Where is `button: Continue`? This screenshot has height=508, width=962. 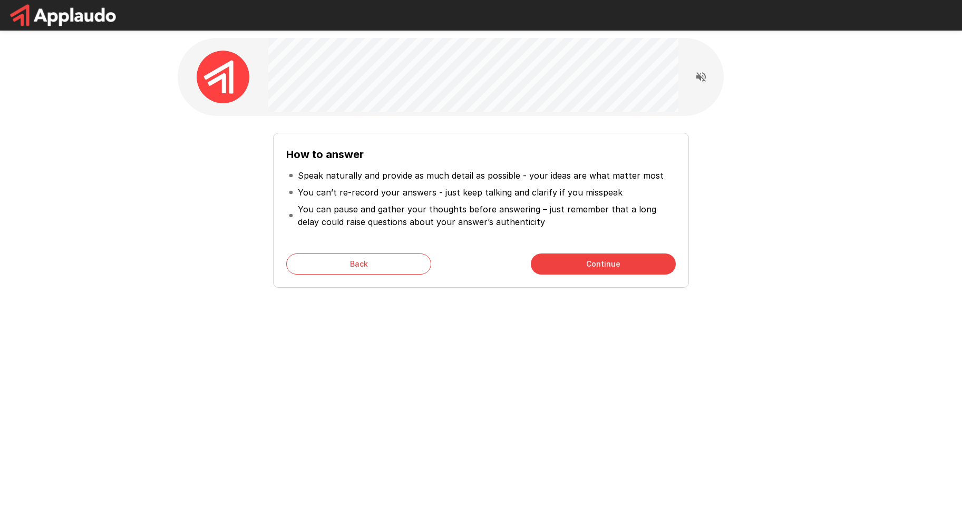 button: Continue is located at coordinates (603, 264).